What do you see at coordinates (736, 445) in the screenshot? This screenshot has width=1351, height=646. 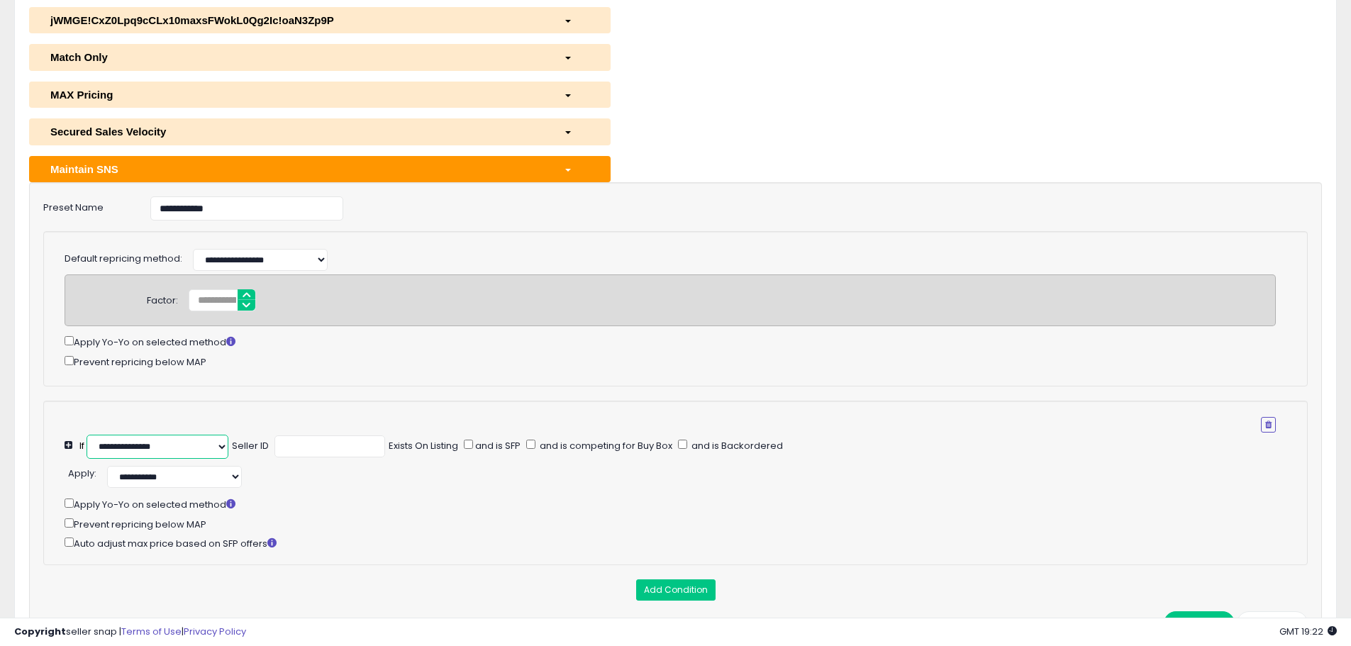 I see `span: and is Backordered` at bounding box center [736, 445].